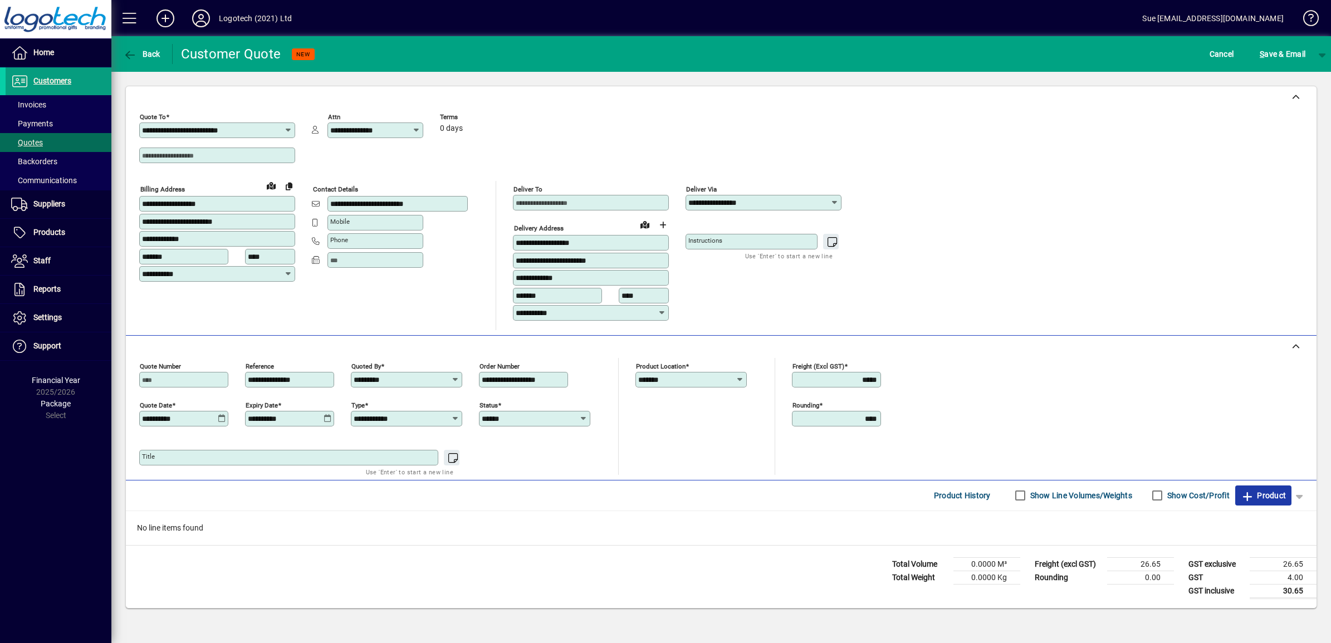 Image resolution: width=1331 pixels, height=643 pixels. What do you see at coordinates (28, 105) in the screenshot?
I see `span: Invoices` at bounding box center [28, 105].